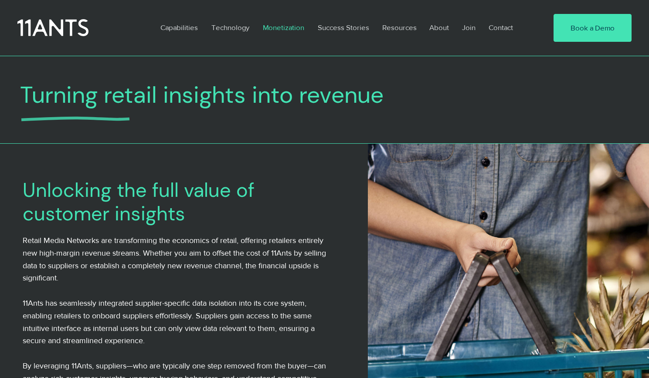  What do you see at coordinates (284, 27) in the screenshot?
I see `a: Monetization` at bounding box center [284, 27].